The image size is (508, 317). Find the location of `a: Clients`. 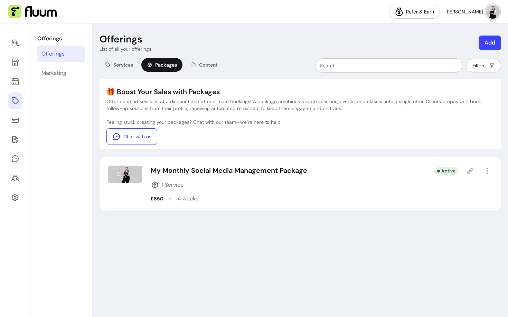

a: Clients is located at coordinates (15, 178).